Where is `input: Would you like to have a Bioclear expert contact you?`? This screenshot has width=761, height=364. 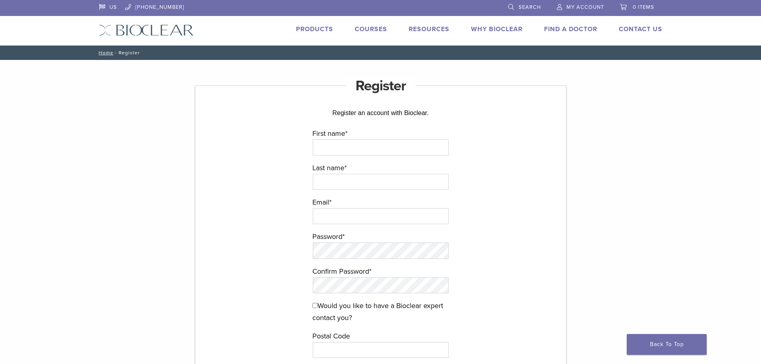
input: Would you like to have a Bioclear expert contact you? is located at coordinates (315, 305).